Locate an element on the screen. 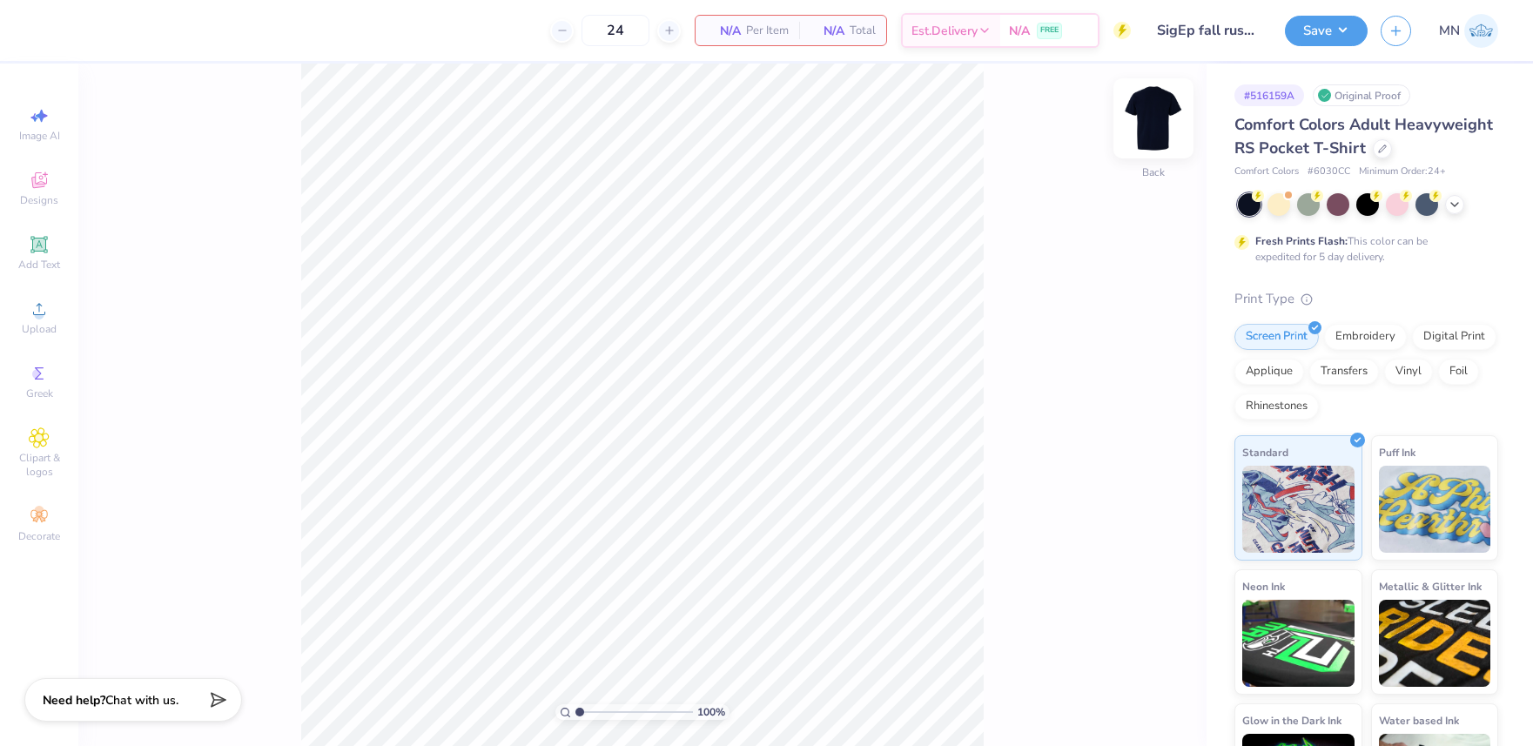 The height and width of the screenshot is (746, 1533). div: Back is located at coordinates (1154, 172).